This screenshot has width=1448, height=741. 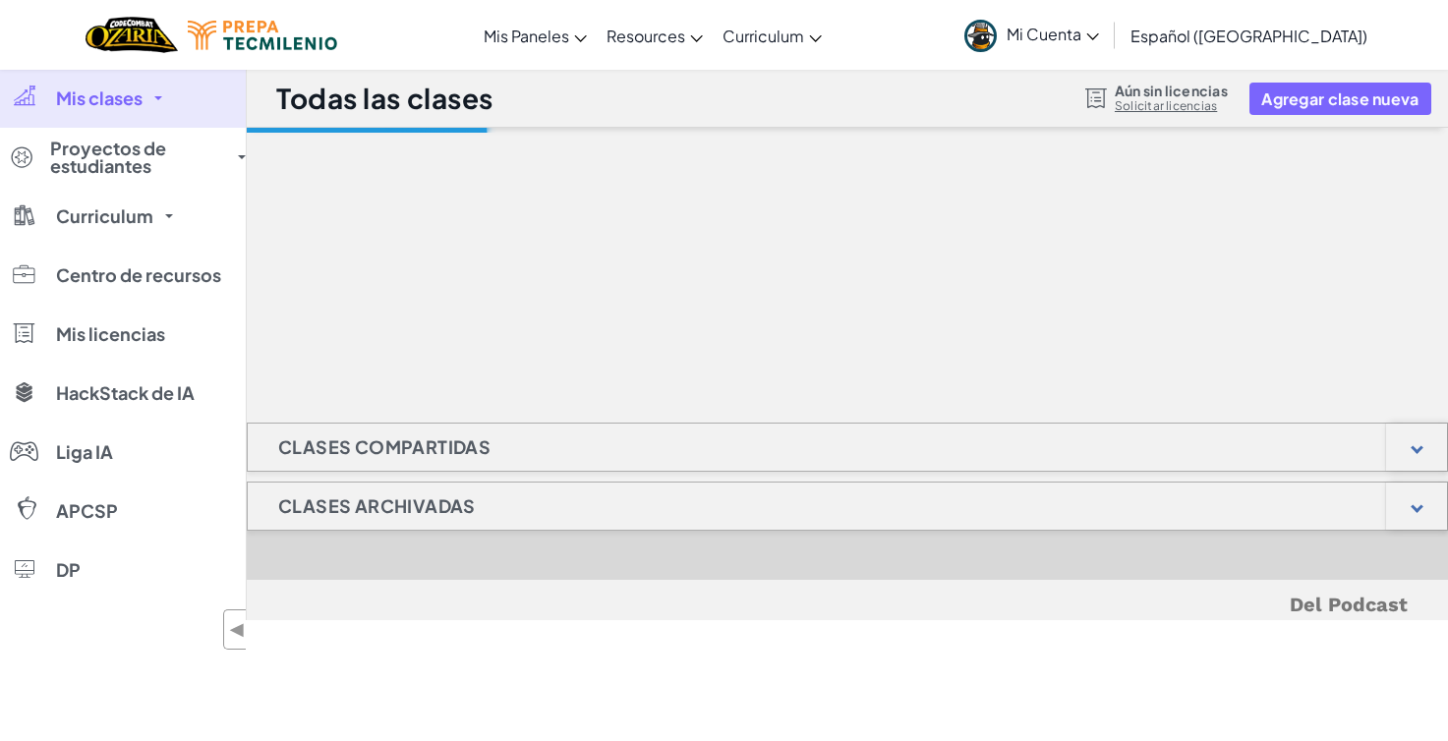 What do you see at coordinates (139, 275) in the screenshot?
I see `span: Centro de recursos` at bounding box center [139, 275].